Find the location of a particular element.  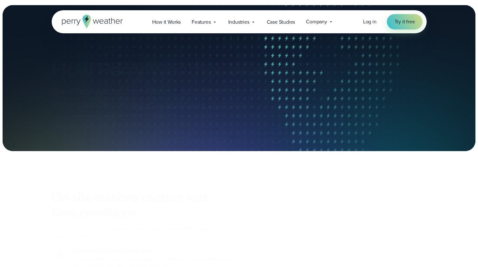

span: Try it free is located at coordinates (404, 22).